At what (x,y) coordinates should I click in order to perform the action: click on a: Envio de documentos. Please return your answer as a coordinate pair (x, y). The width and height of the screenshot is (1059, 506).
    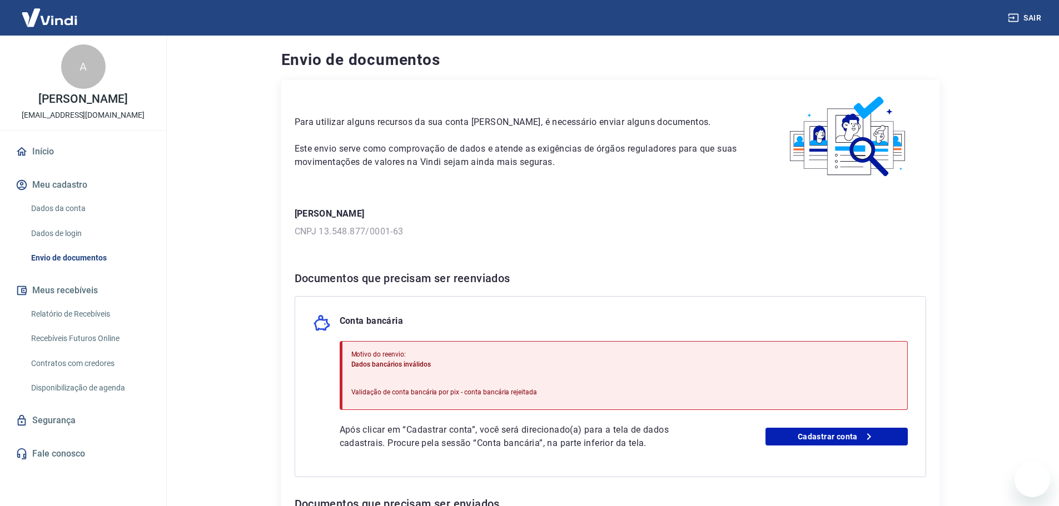
    Looking at the image, I should click on (89, 258).